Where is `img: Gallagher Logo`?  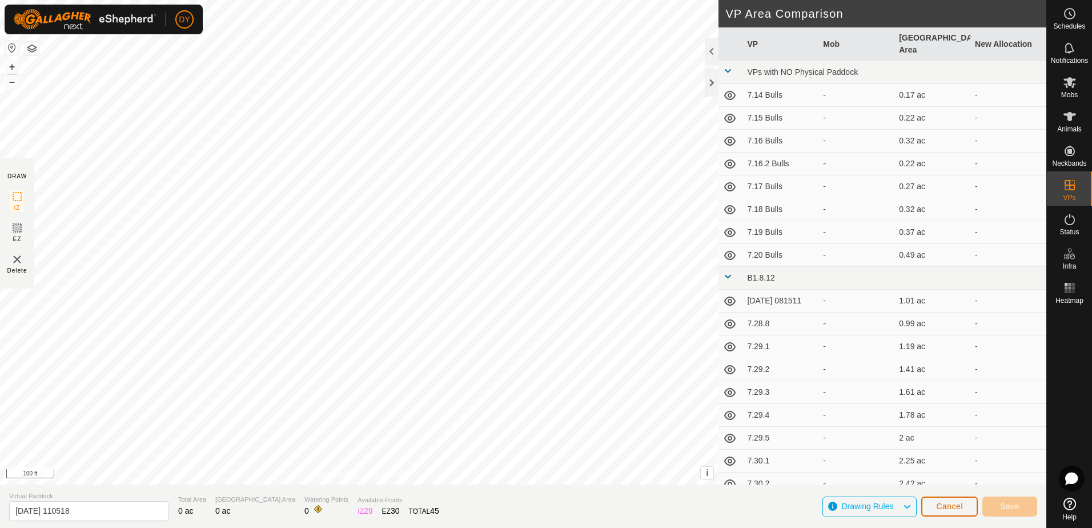 img: Gallagher Logo is located at coordinates (85, 19).